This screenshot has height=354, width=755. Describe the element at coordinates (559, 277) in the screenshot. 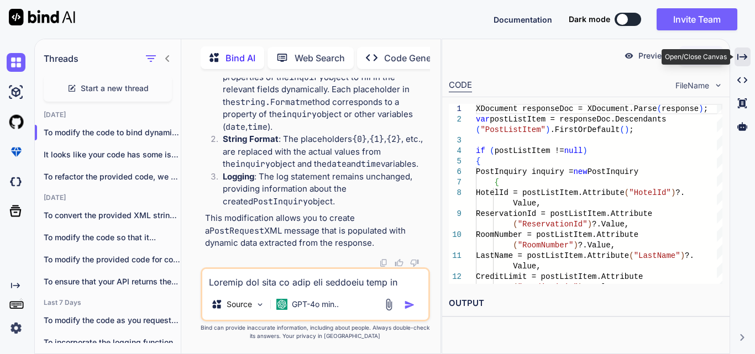

I see `span: CreditLimit = postListItem.Attribute` at that location.